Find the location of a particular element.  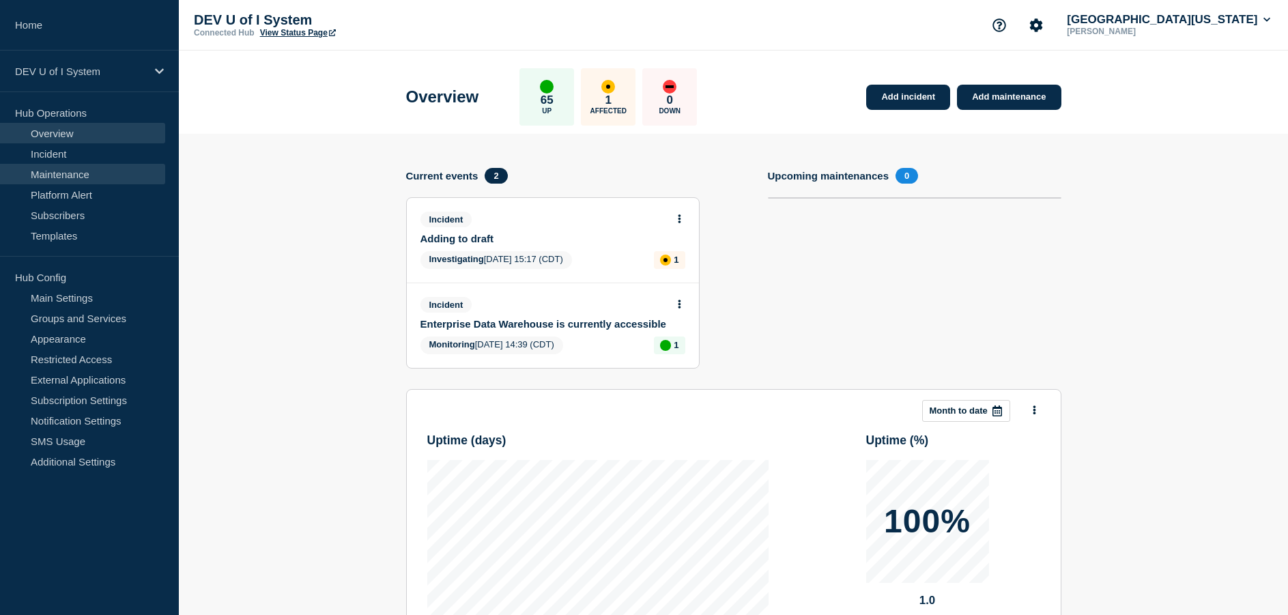

button: Support is located at coordinates (999, 25).